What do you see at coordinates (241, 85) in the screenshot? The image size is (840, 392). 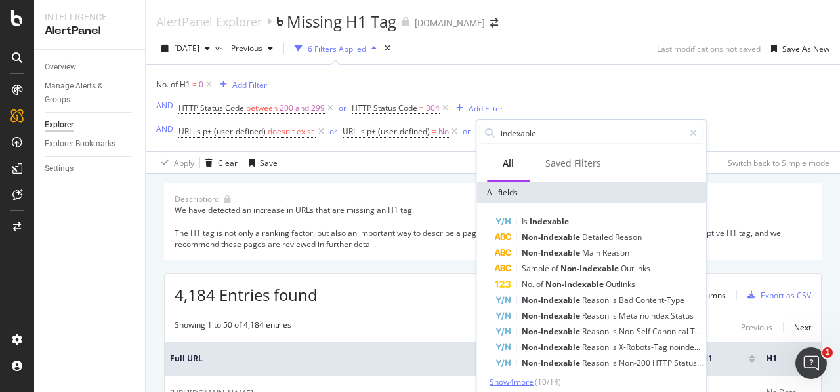 I see `button: Add Filter` at bounding box center [241, 85].